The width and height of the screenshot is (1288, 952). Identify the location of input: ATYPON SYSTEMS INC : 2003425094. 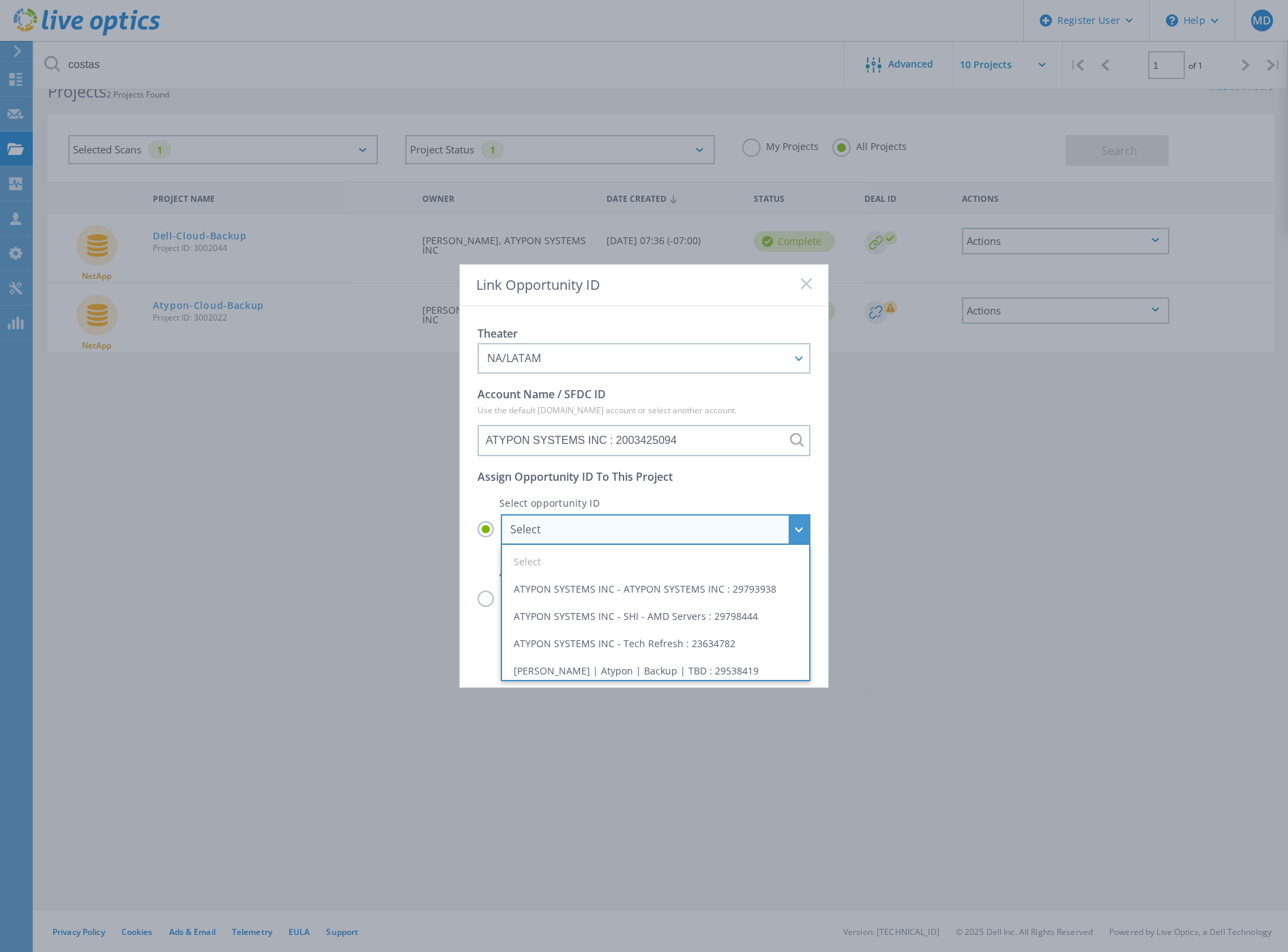
(644, 441).